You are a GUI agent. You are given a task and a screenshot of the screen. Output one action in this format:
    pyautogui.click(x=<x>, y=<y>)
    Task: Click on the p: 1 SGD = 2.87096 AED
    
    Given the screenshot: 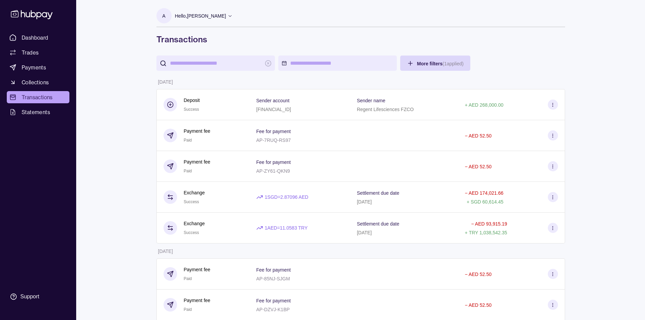 What is the action you would take?
    pyautogui.click(x=286, y=197)
    